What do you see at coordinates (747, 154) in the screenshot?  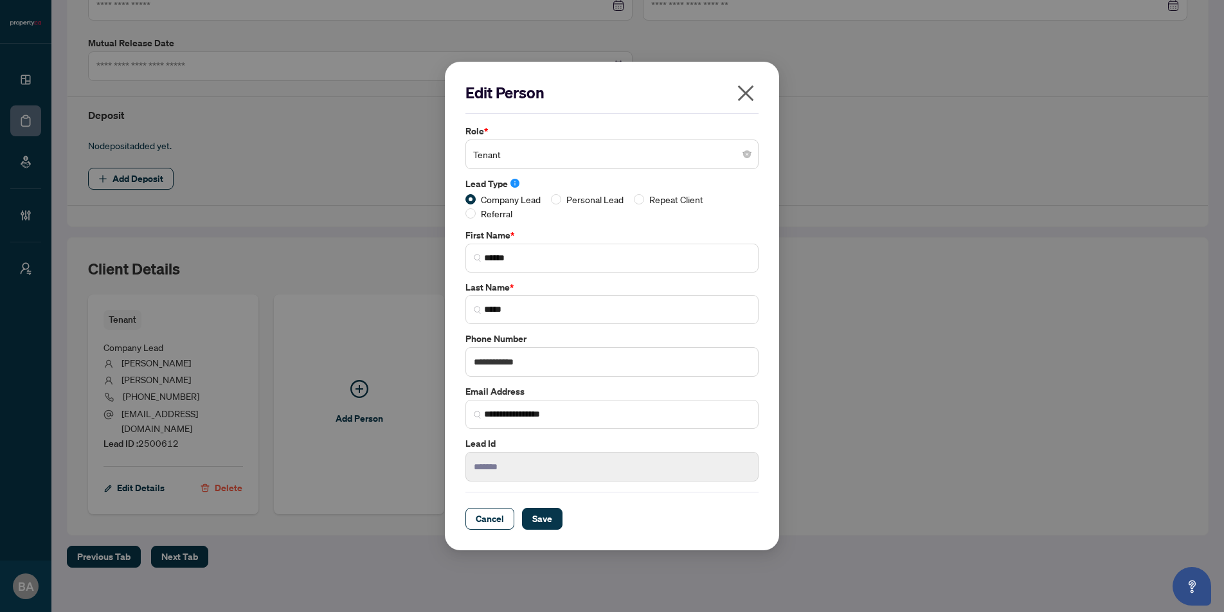 I see `span: close-circle` at bounding box center [747, 154].